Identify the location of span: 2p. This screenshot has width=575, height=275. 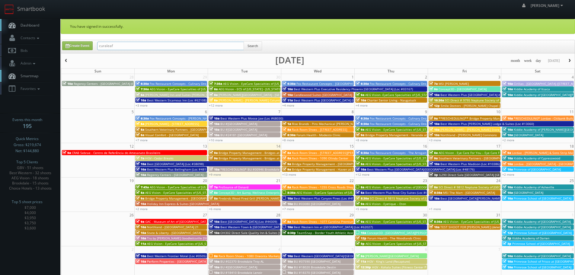
(506, 238).